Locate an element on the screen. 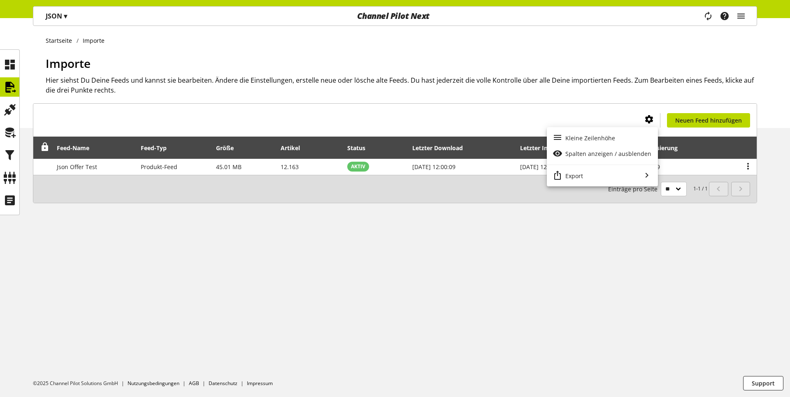 The image size is (790, 397). span: AKTIV is located at coordinates (358, 167).